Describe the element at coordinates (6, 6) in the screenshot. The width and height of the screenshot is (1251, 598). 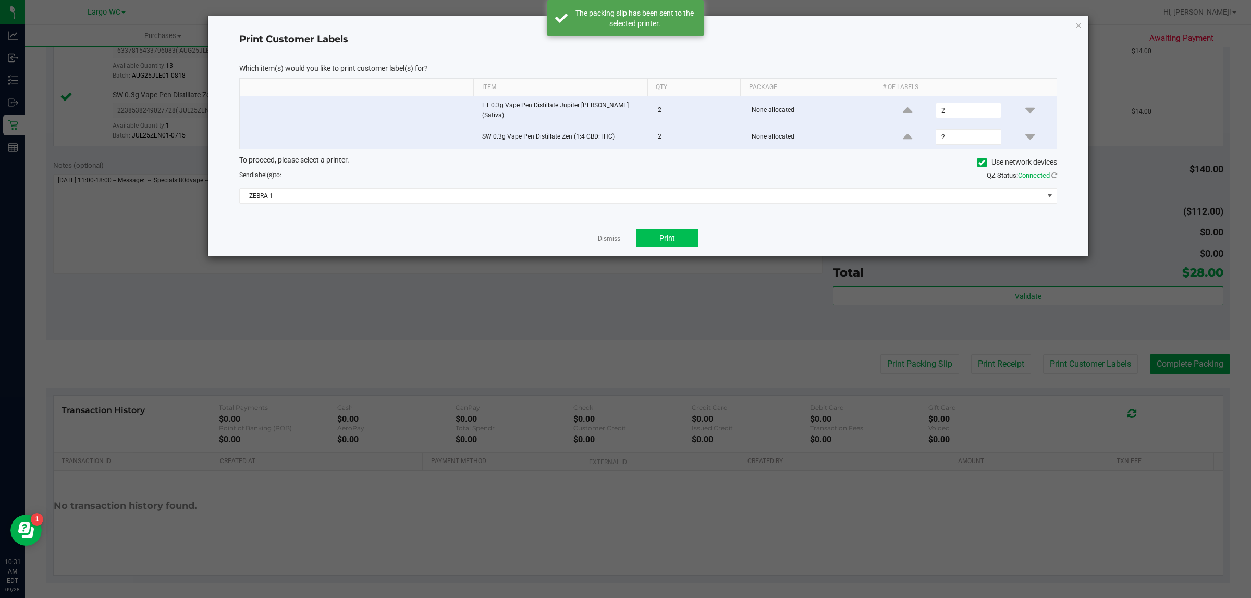
I see `span: 1` at that location.